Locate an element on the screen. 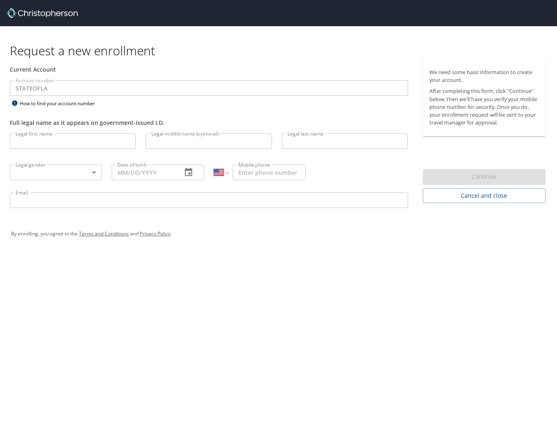 This screenshot has width=557, height=434. span: Cancel and close is located at coordinates (484, 196).